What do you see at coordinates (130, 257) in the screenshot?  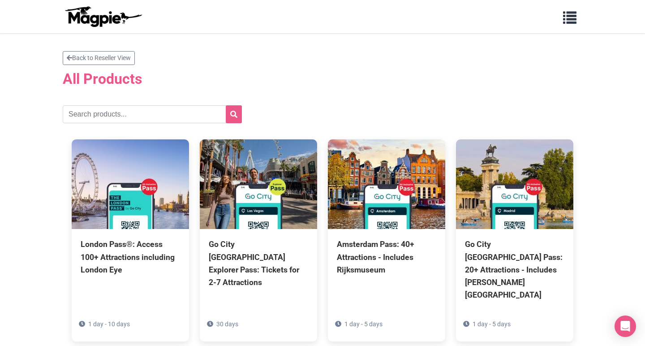 I see `div: London Pass®: Access 100+ Attractions including London Eye` at bounding box center [130, 257].